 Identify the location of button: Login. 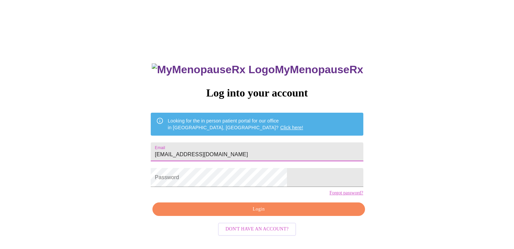
(258, 209).